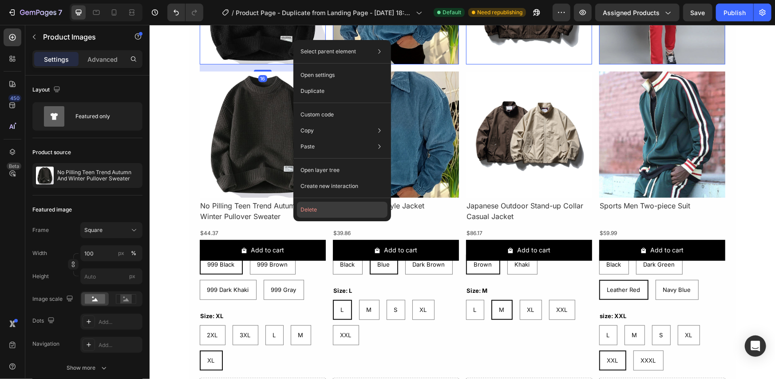  What do you see at coordinates (15, 98) in the screenshot?
I see `div: 450` at bounding box center [15, 98].